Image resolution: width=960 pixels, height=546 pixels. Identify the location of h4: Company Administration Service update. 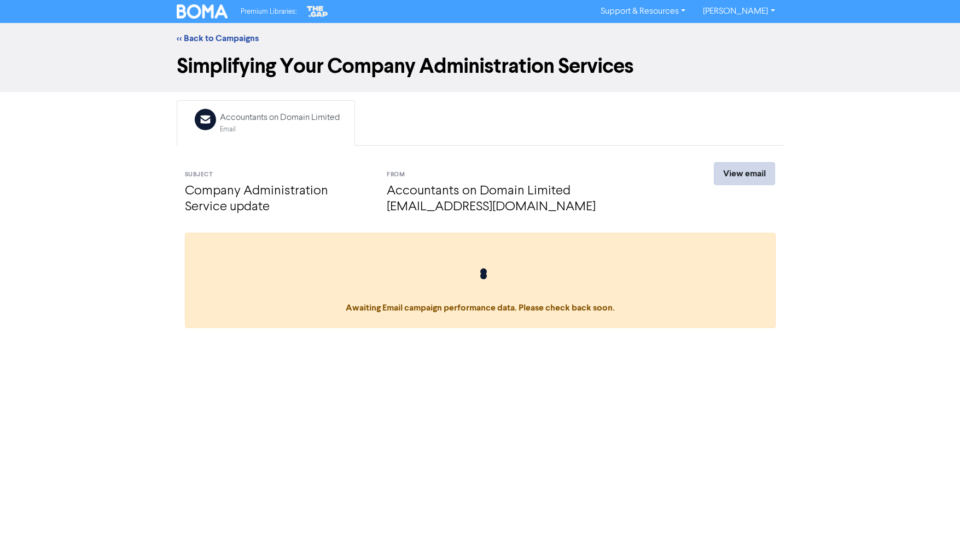
(278, 199).